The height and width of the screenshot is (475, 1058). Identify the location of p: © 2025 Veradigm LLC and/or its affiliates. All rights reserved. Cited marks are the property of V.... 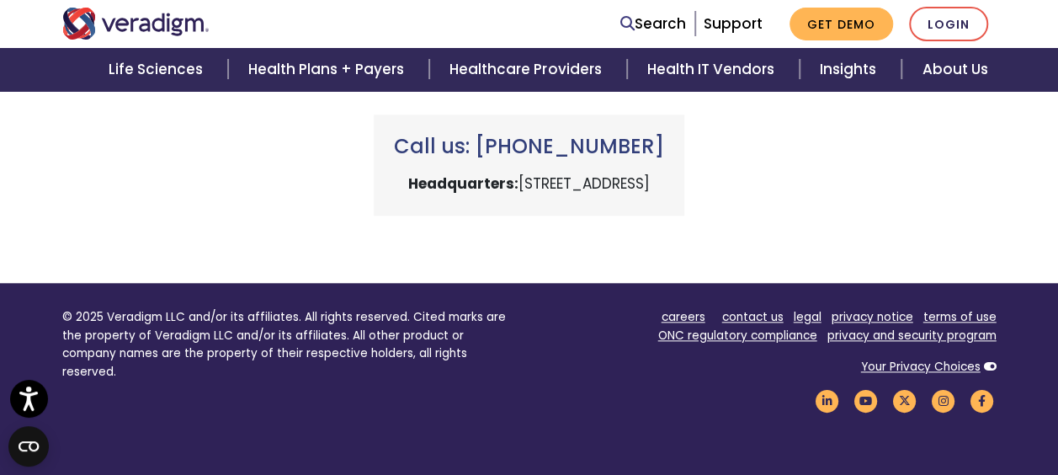
(290, 344).